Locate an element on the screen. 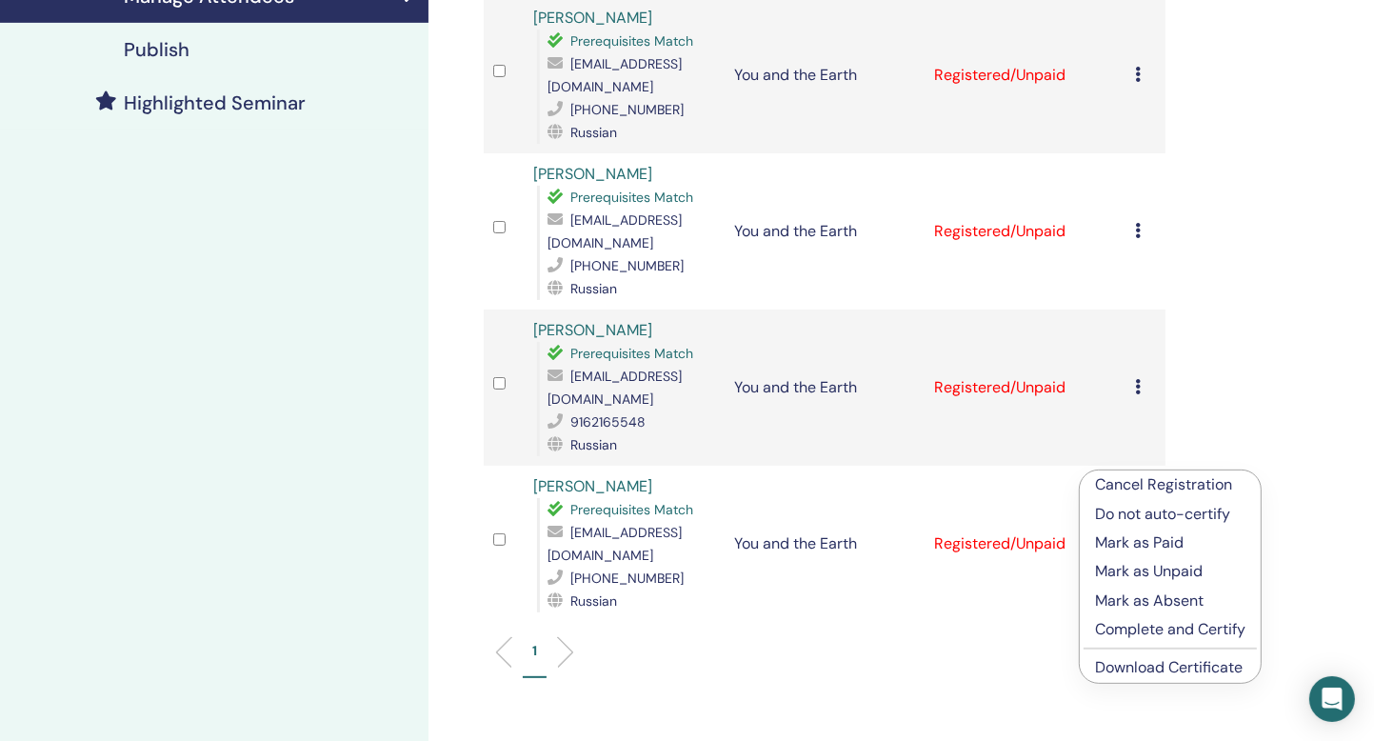 This screenshot has height=741, width=1374. p: 1 is located at coordinates (534, 651).